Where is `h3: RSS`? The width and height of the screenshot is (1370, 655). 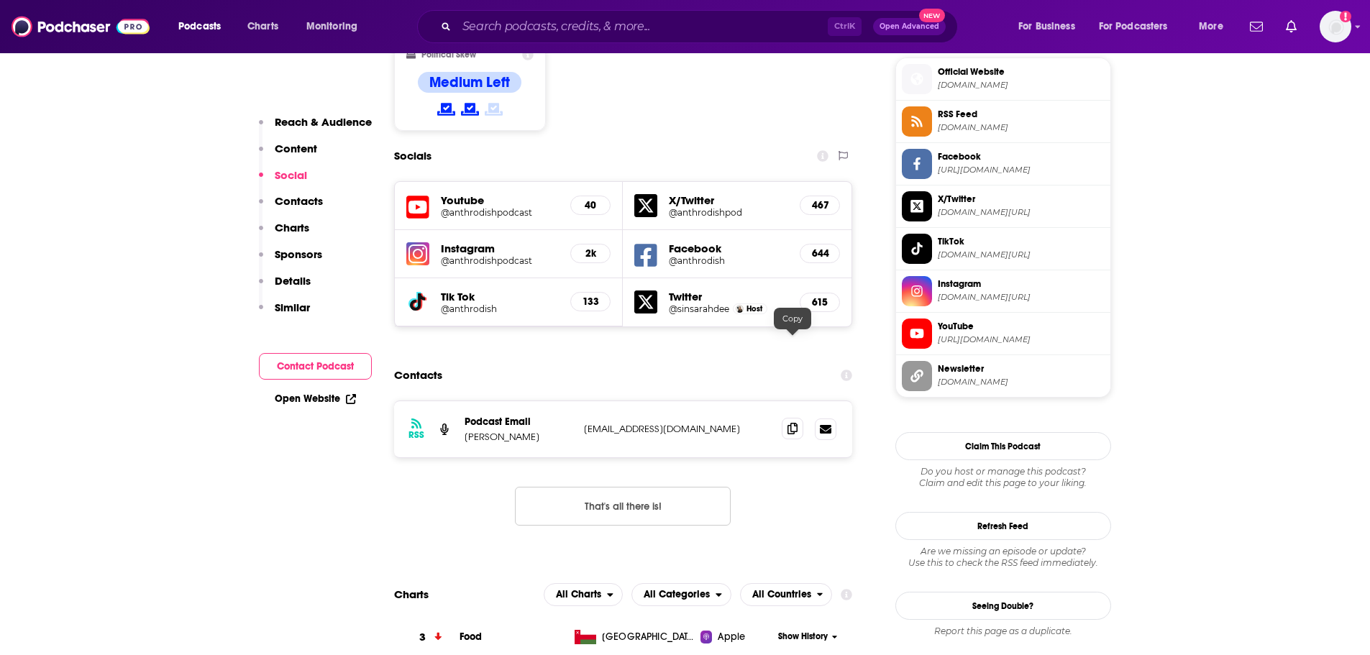
h3: RSS is located at coordinates (416, 435).